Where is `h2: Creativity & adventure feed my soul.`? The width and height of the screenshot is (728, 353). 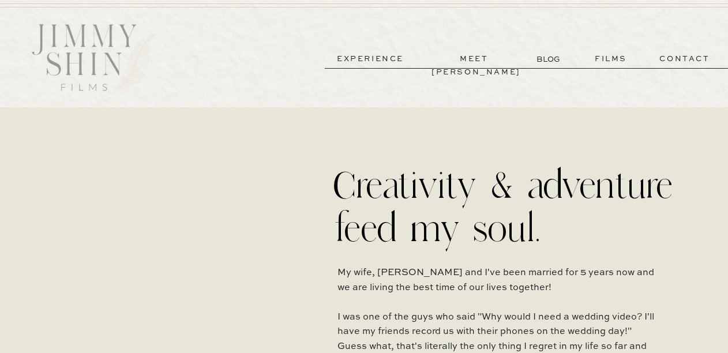 h2: Creativity & adventure feed my soul. is located at coordinates (508, 205).